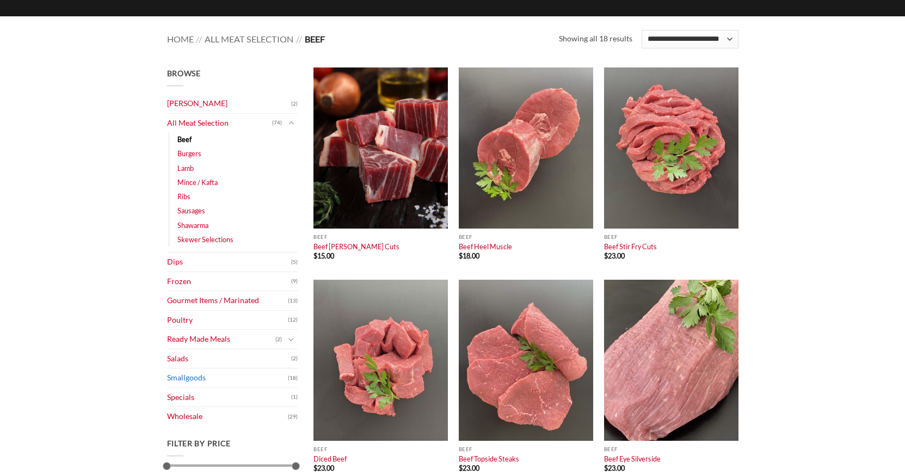 This screenshot has height=474, width=905. Describe the element at coordinates (180, 39) in the screenshot. I see `a: Home` at that location.